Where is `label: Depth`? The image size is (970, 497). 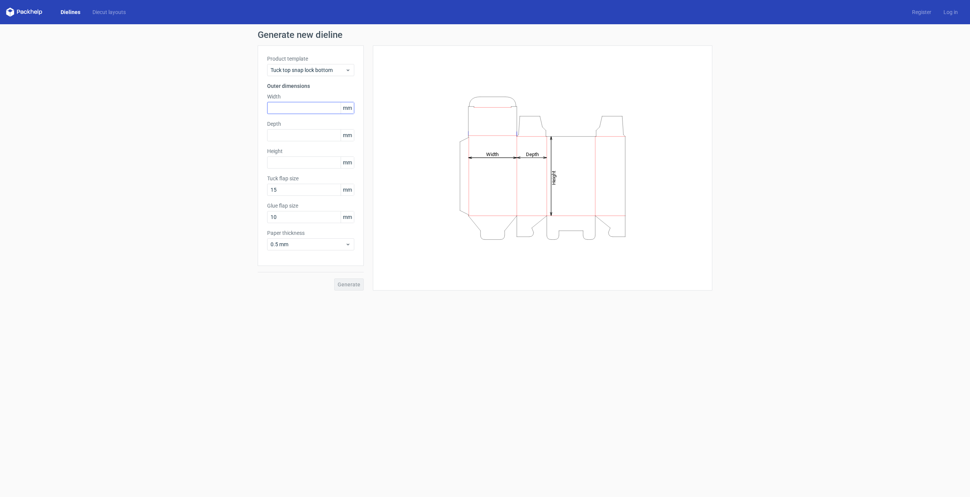 label: Depth is located at coordinates (311, 124).